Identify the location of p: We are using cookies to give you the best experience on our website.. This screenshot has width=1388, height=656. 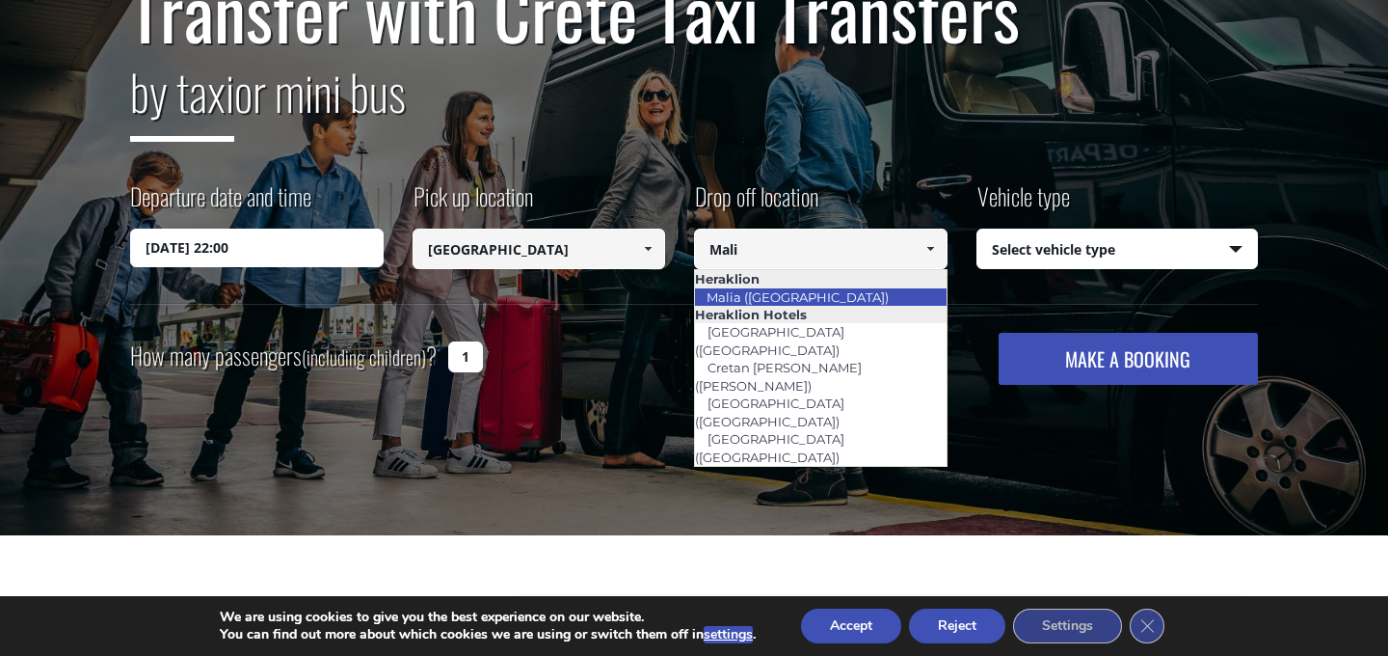
(488, 617).